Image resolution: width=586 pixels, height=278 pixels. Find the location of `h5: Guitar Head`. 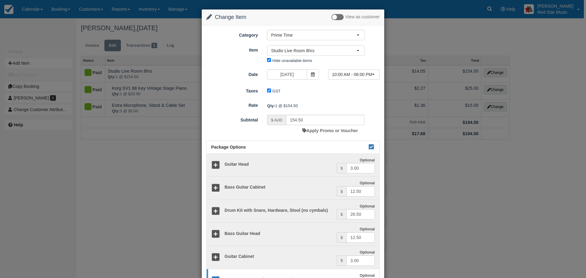

h5: Guitar Head is located at coordinates (278, 164).